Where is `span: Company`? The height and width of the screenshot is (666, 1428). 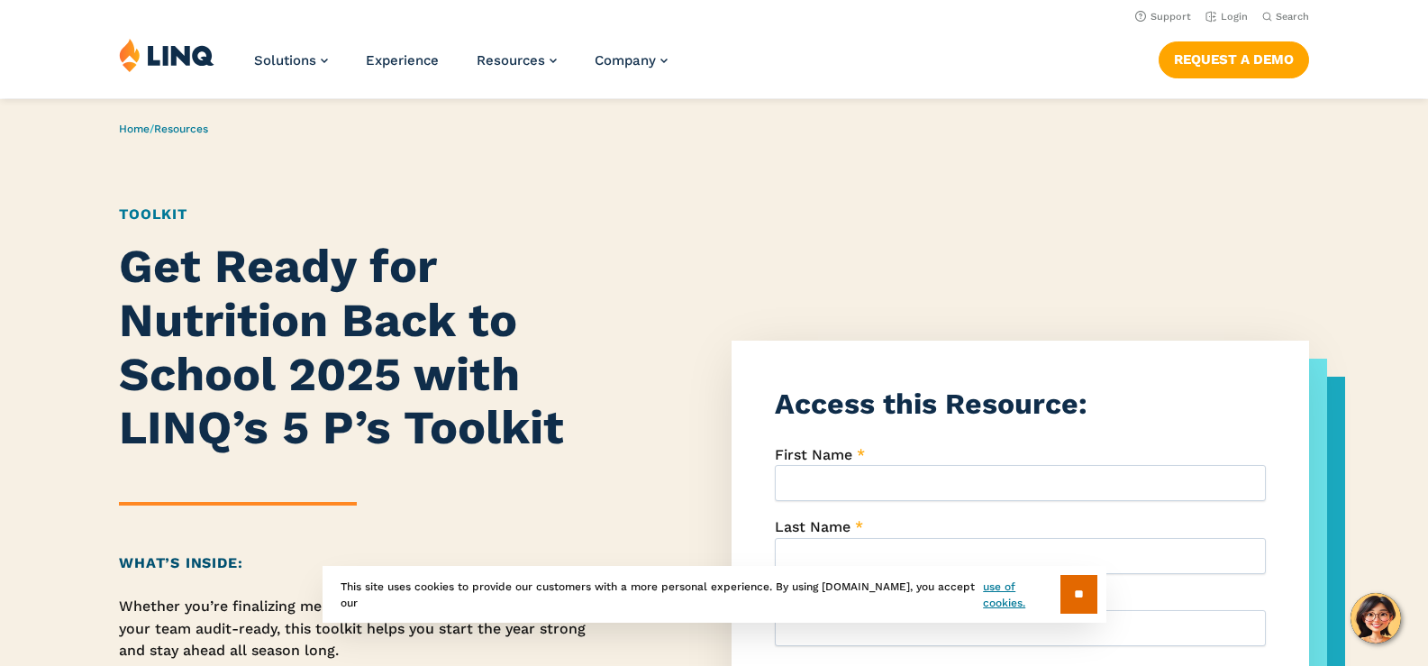 span: Company is located at coordinates (625, 60).